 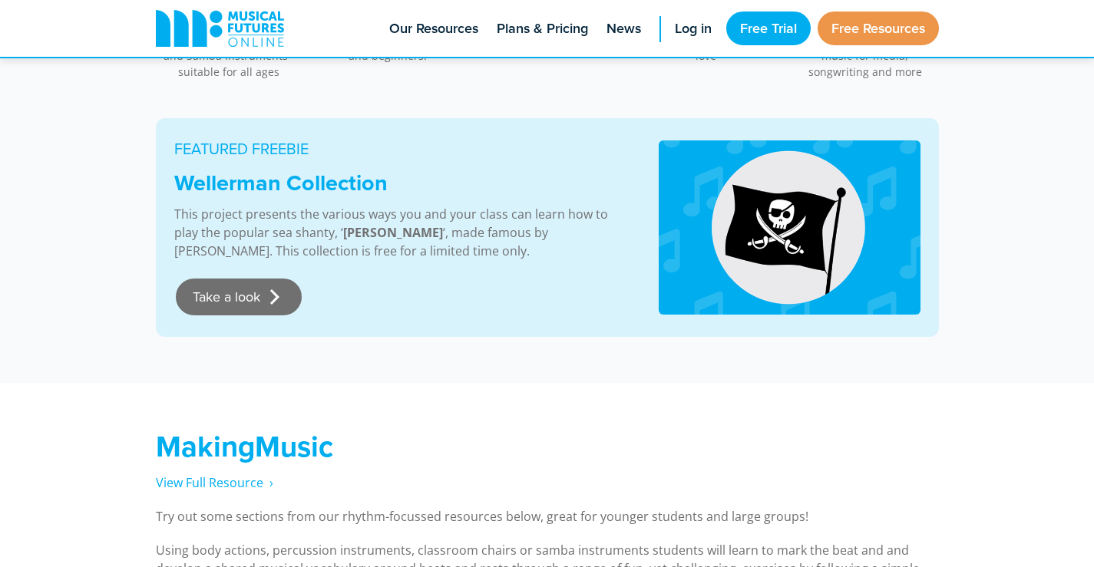 What do you see at coordinates (214, 483) in the screenshot?
I see `a: View Full Resource‎‏‏‎ ‎ ›` at bounding box center [214, 483].